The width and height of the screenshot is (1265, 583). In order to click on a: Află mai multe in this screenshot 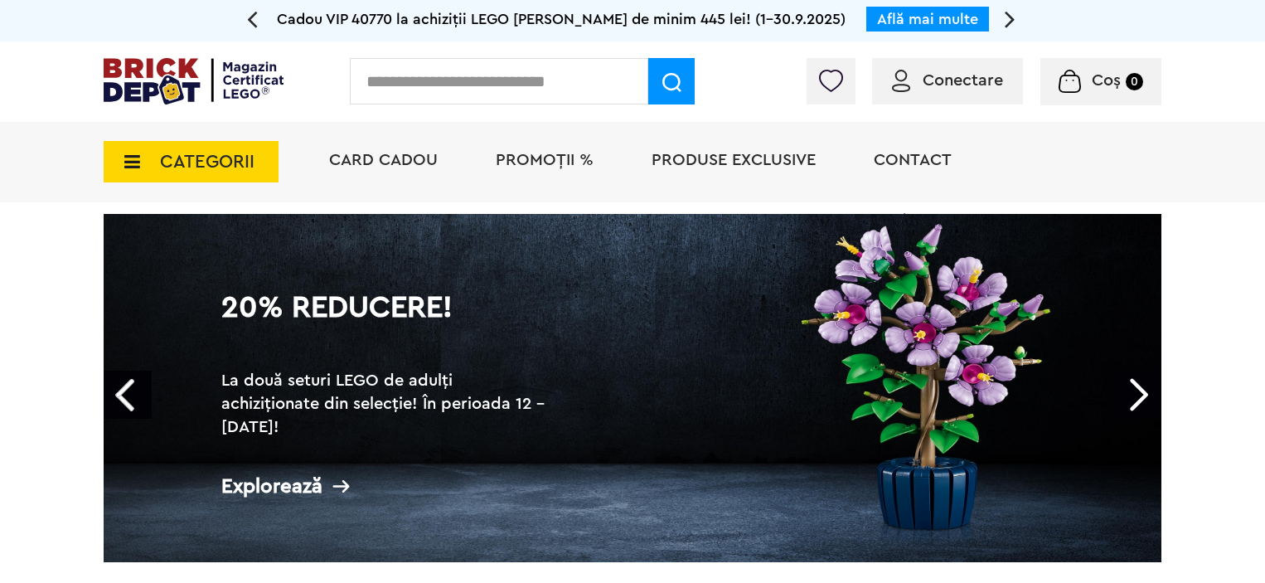, I will do `click(928, 19)`.